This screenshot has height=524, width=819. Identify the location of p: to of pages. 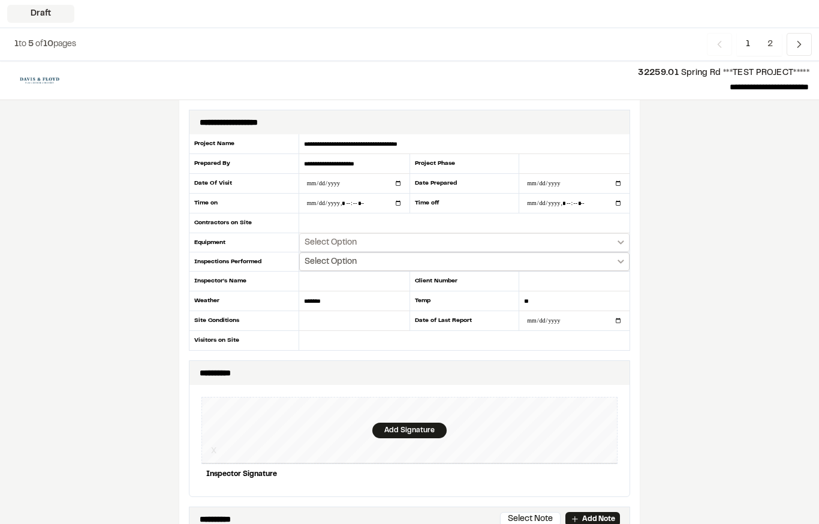
(45, 44).